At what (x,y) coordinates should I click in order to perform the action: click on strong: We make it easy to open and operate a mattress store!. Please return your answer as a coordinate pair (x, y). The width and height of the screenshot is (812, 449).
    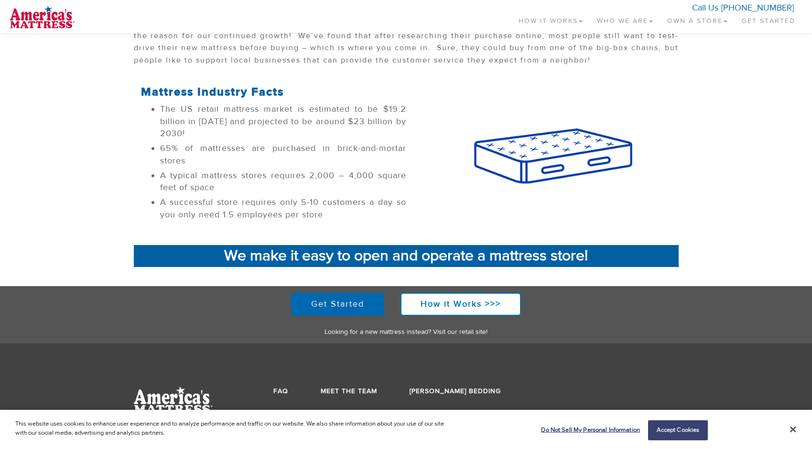
    Looking at the image, I should click on (406, 256).